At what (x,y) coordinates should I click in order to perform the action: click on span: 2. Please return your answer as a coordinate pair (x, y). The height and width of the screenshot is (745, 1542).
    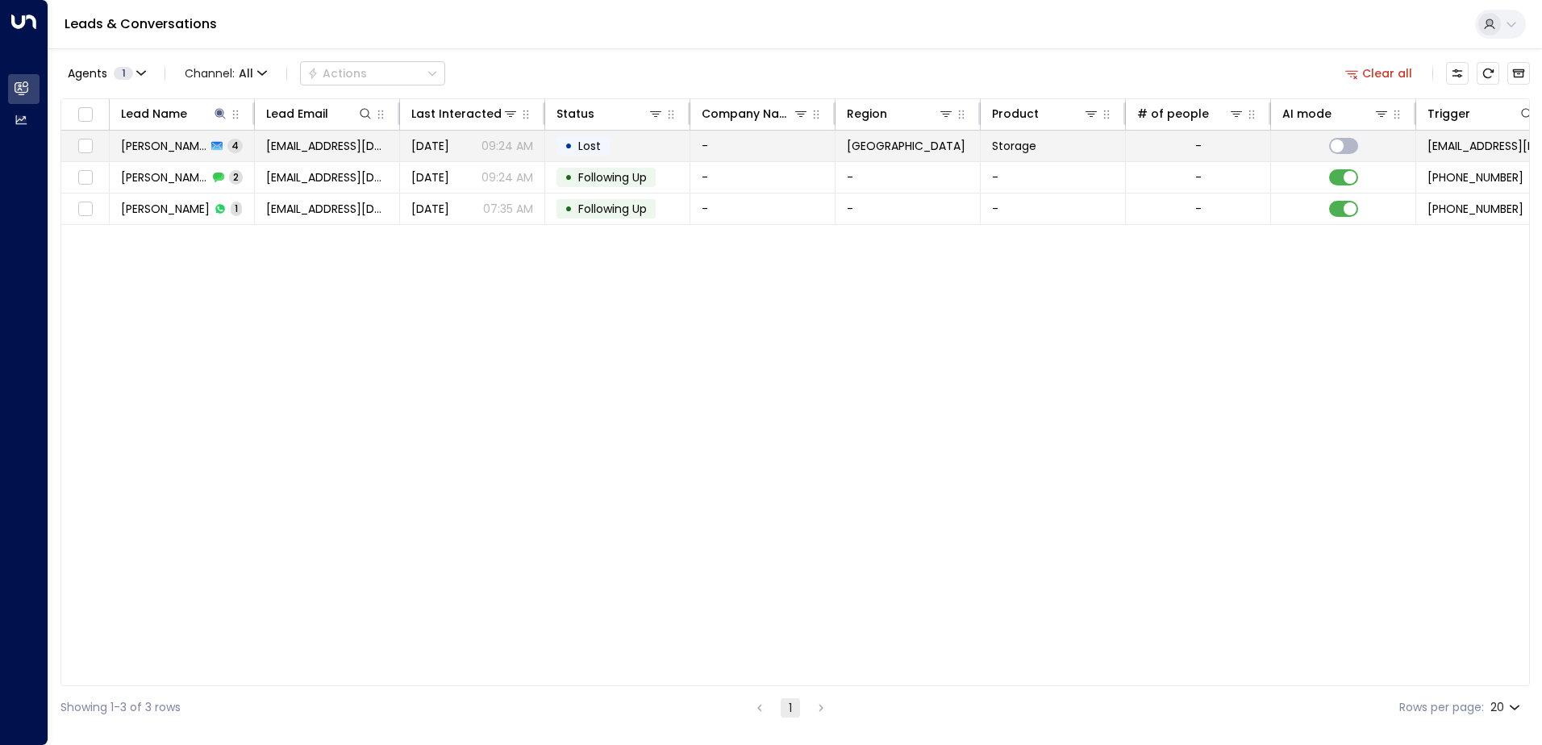
    Looking at the image, I should click on (236, 177).